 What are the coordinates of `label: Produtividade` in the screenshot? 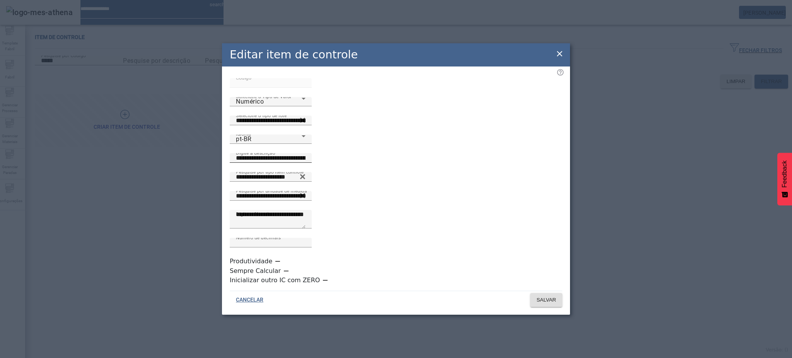 It's located at (252, 261).